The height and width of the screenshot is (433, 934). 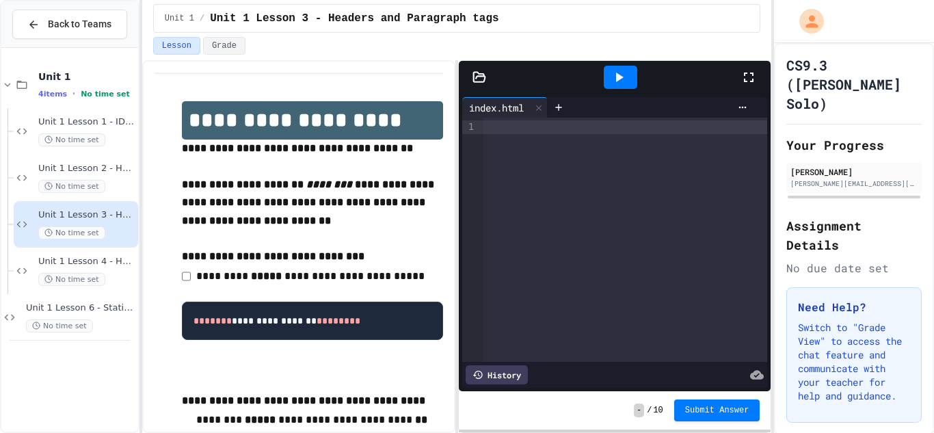 What do you see at coordinates (87, 122) in the screenshot?
I see `span: Unit 1 Lesson 1 - IDE Interaction` at bounding box center [87, 122].